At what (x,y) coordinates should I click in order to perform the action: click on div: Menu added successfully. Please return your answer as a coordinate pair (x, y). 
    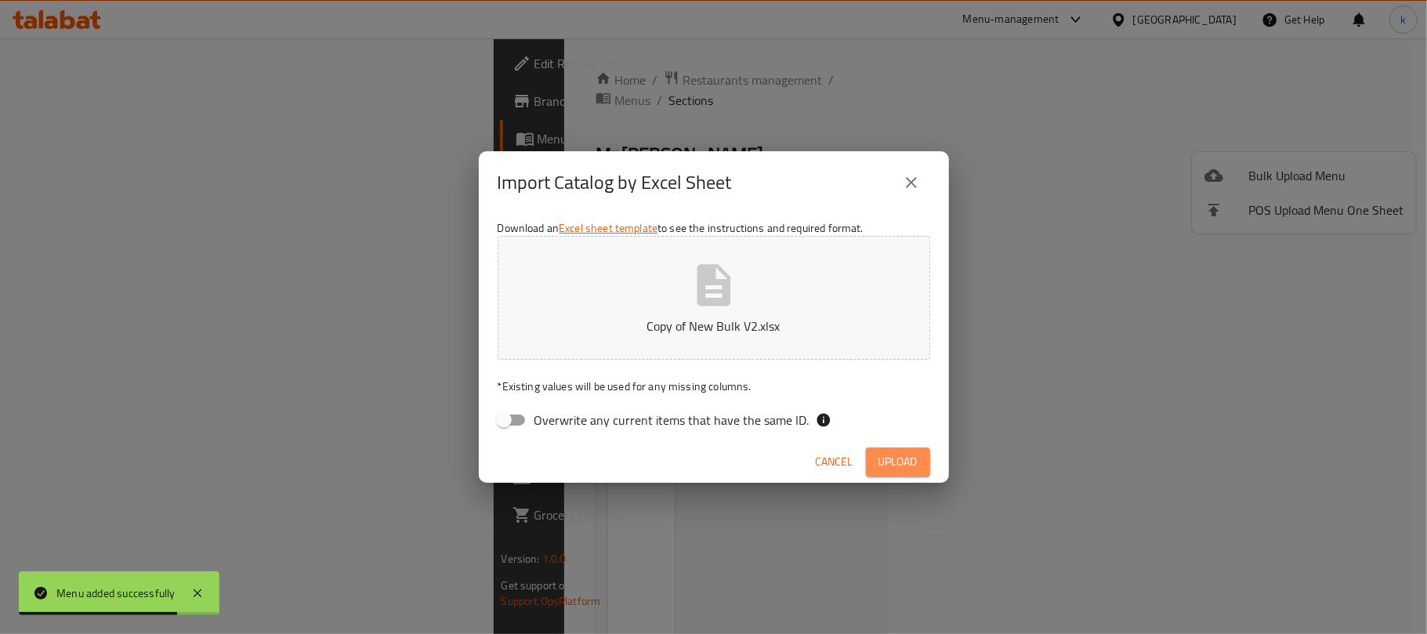
    Looking at the image, I should click on (116, 593).